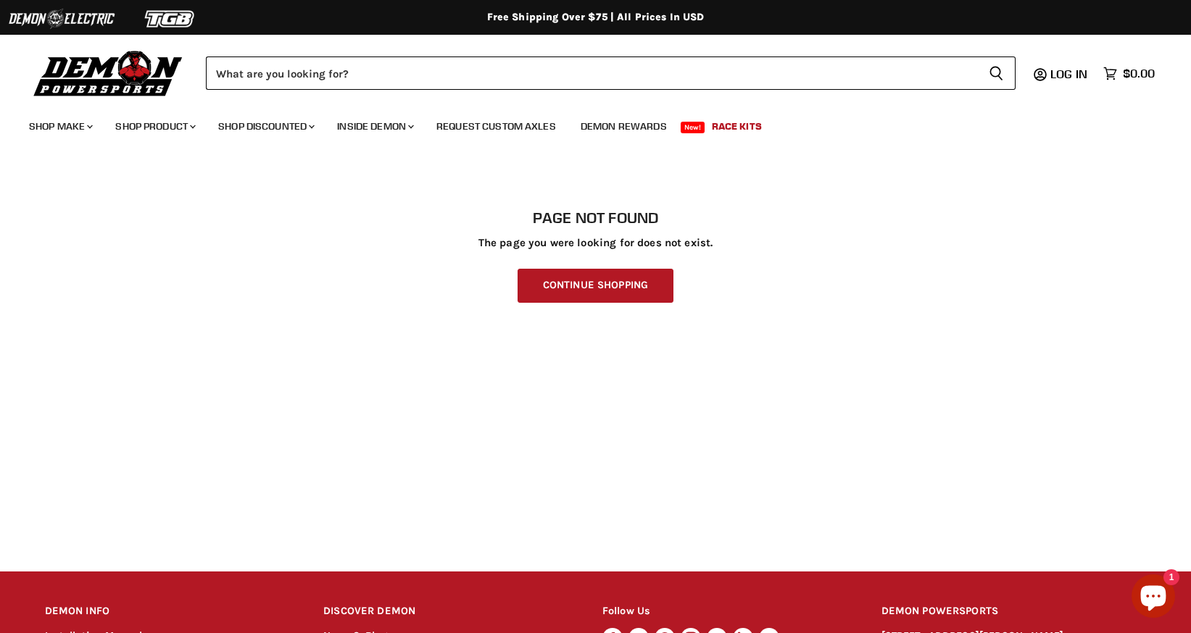  I want to click on a: Shop Make, so click(59, 126).